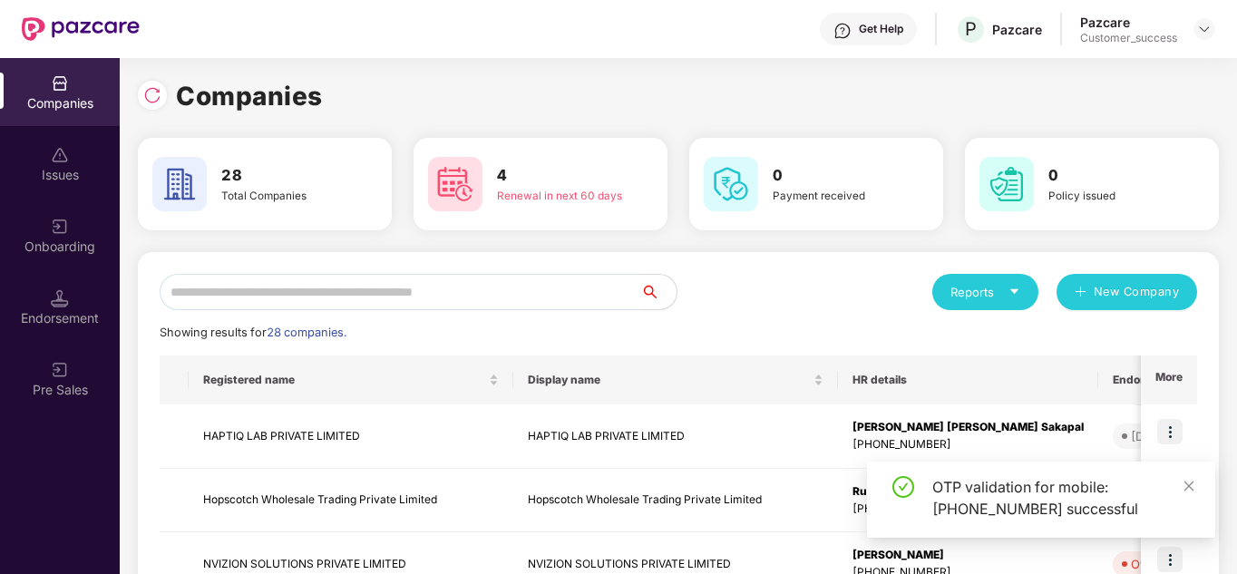 The width and height of the screenshot is (1237, 574). Describe the element at coordinates (344, 380) in the screenshot. I see `span: Registered name` at that location.